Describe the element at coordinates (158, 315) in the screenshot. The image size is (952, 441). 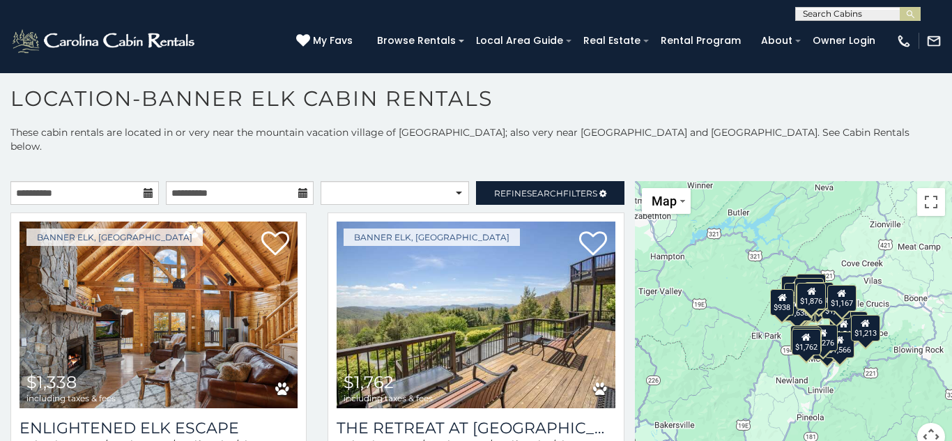
I see `a: Enlightened Elk Escape $1,338 including taxes & fees` at that location.